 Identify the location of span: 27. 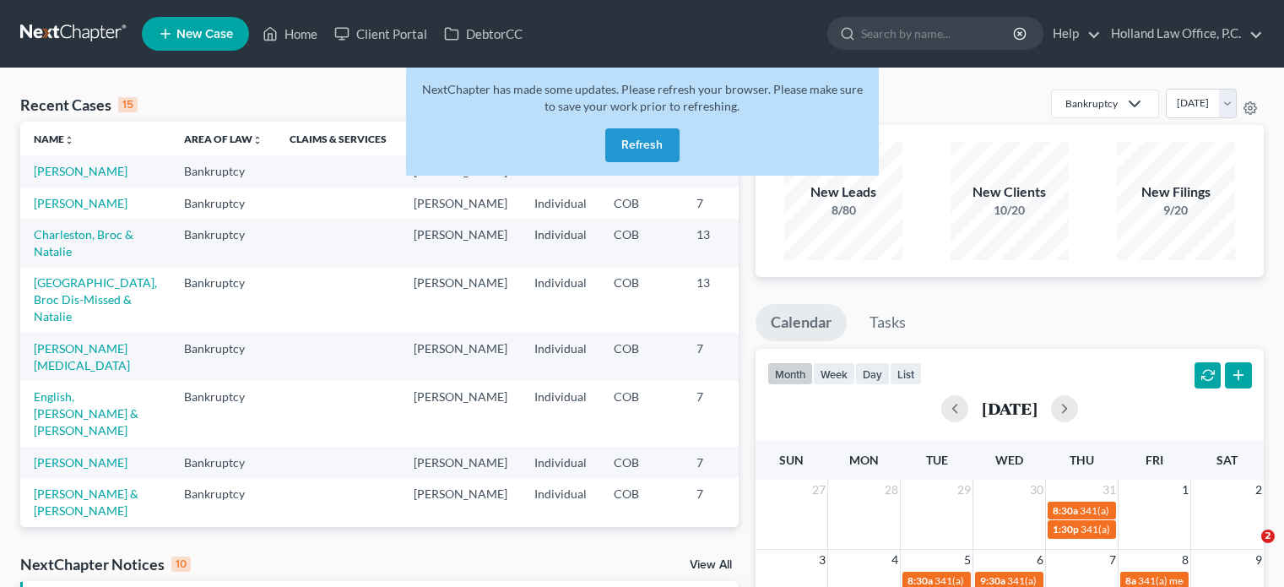
(819, 490).